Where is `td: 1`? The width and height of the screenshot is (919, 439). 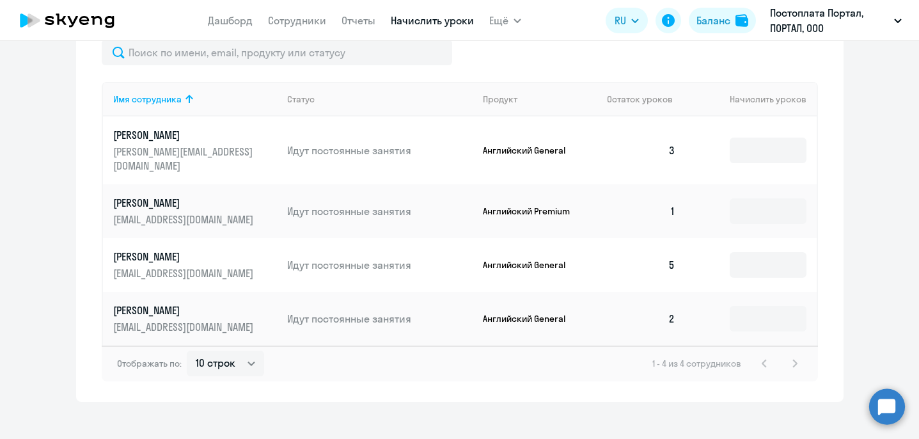 td: 1 is located at coordinates (642, 211).